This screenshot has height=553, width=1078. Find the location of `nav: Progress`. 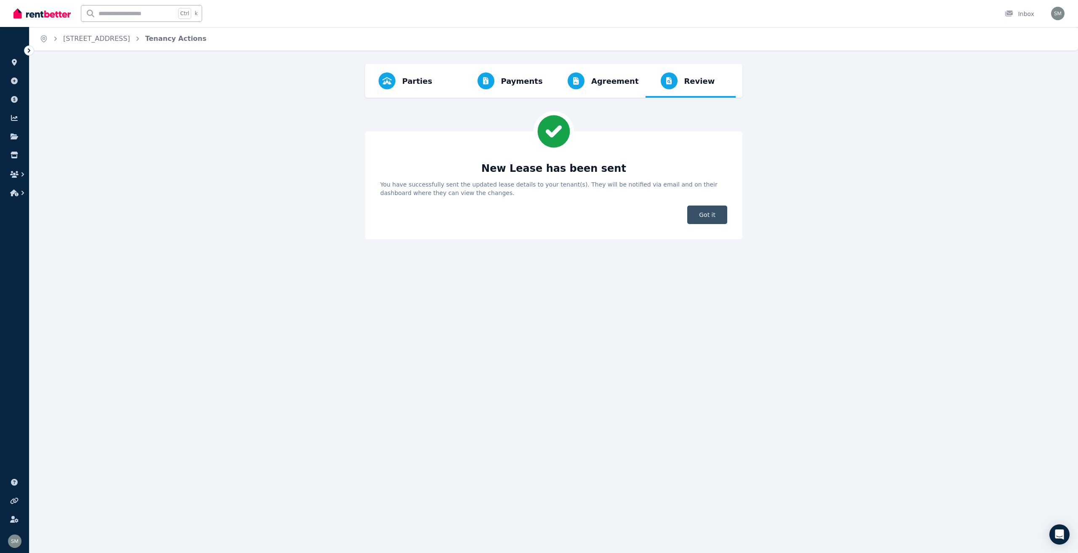

nav: Progress is located at coordinates (554, 81).